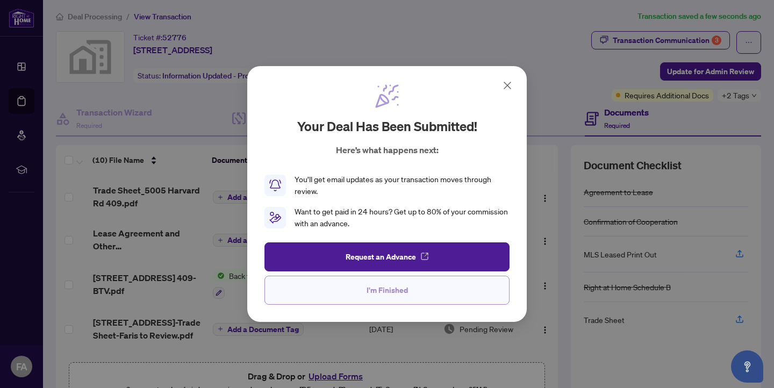  What do you see at coordinates (387, 150) in the screenshot?
I see `p: Here’s what happens next:` at bounding box center [387, 150].